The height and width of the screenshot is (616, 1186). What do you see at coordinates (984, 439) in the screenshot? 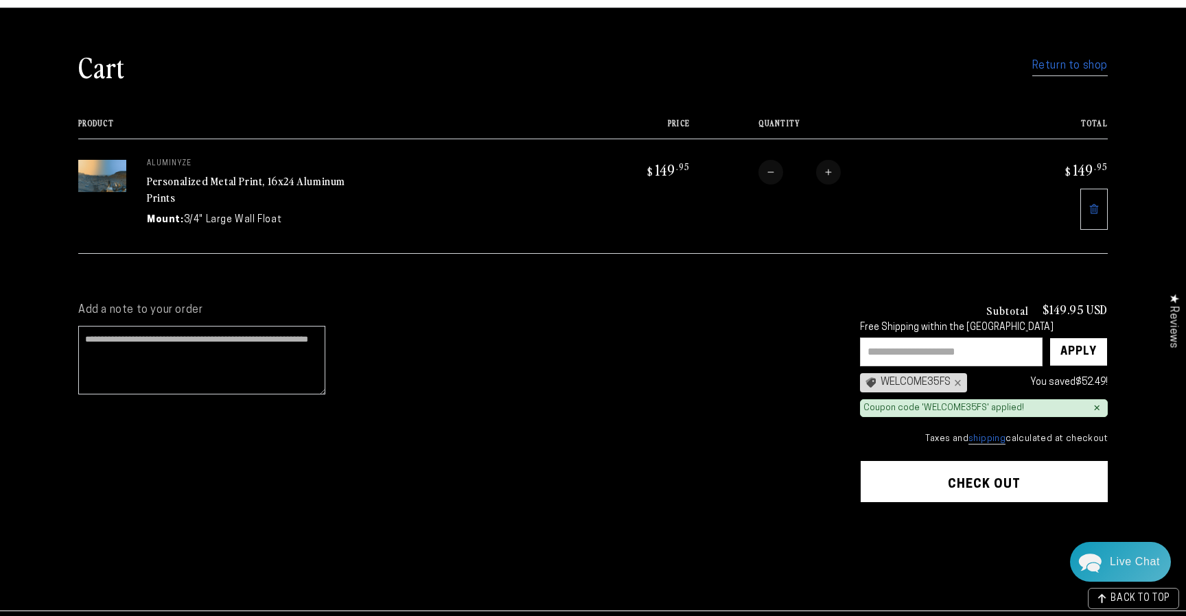
I see `small: Taxes and calculated at checkout` at bounding box center [984, 439].